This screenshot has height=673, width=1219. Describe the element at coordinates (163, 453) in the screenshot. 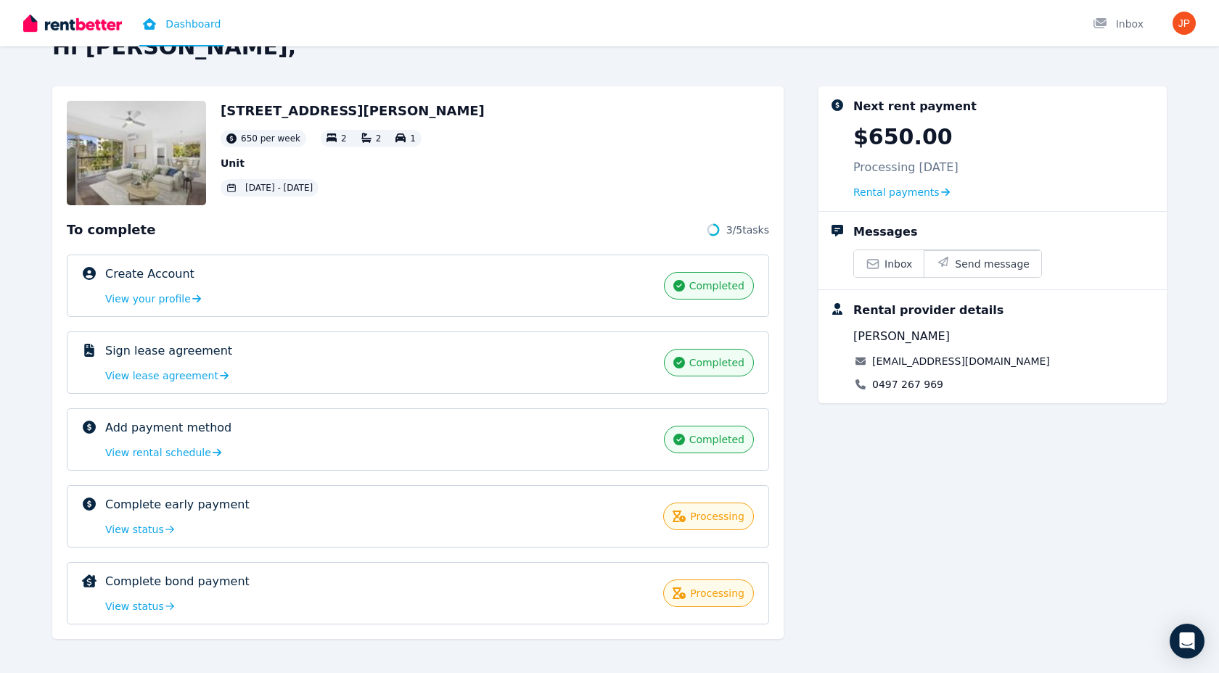

I see `a: View rental schedule` at that location.